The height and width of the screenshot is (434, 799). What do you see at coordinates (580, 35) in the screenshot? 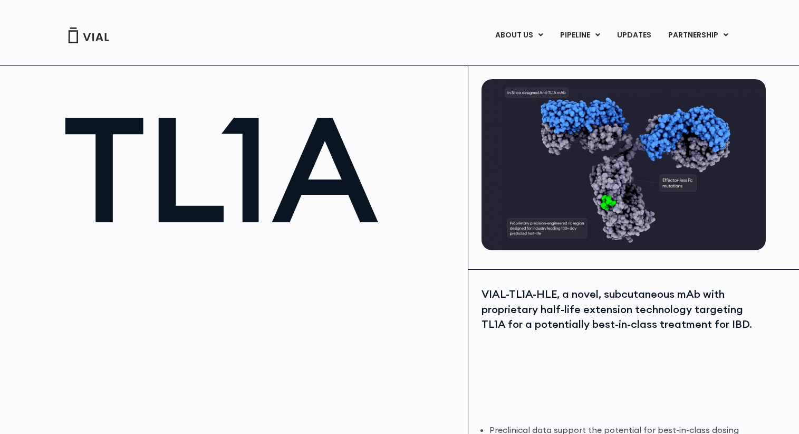
I see `a: PIPELINEMenu Toggle` at bounding box center [580, 35].